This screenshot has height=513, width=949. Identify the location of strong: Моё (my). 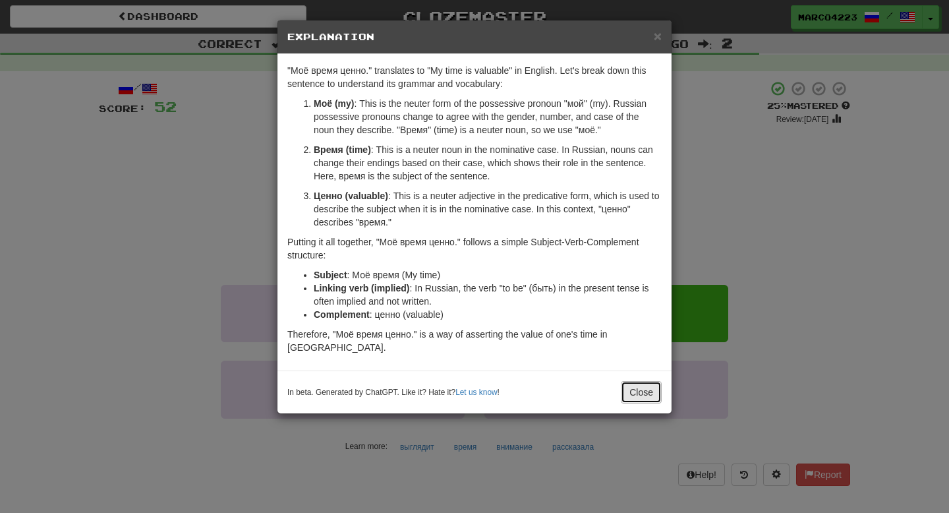
(333, 103).